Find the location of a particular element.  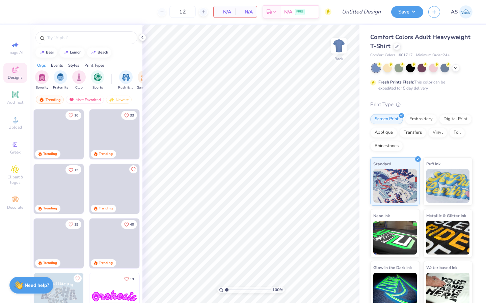

span: Water based Ink is located at coordinates (441, 268).